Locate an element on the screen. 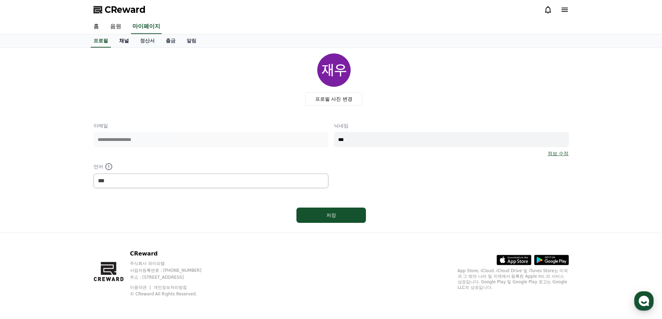 The height and width of the screenshot is (319, 662). p: 닉네임 is located at coordinates (451, 126).